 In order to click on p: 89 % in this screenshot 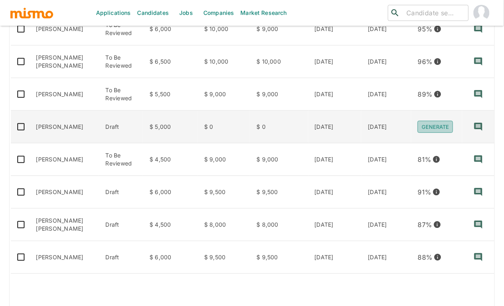, I will do `click(425, 94)`.